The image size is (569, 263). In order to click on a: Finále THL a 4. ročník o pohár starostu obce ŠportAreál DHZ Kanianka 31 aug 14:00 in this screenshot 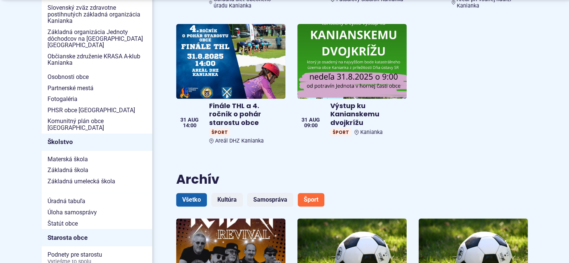, I will do `click(231, 86)`.